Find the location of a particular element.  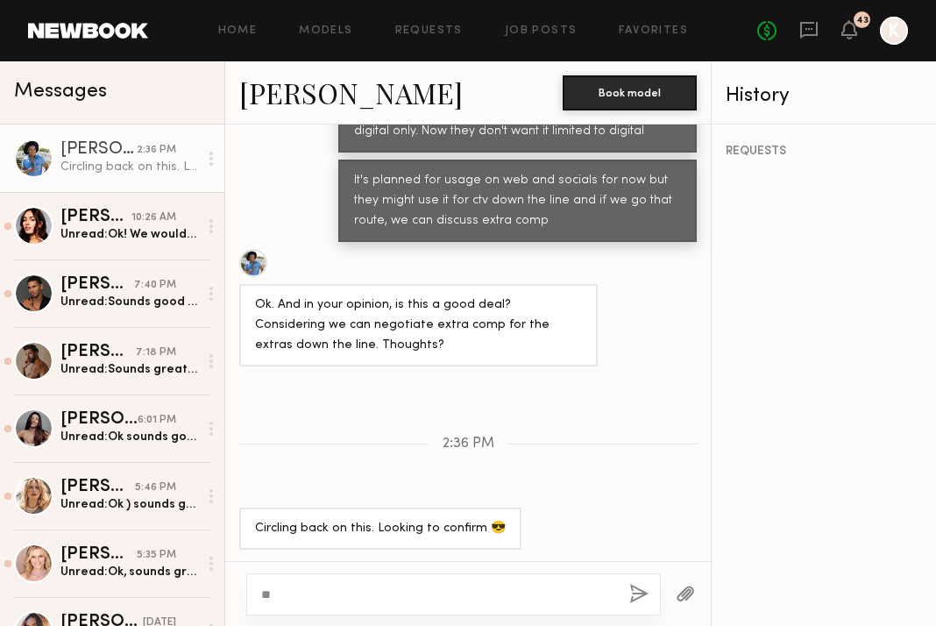

a: Job Posts is located at coordinates (541, 31).